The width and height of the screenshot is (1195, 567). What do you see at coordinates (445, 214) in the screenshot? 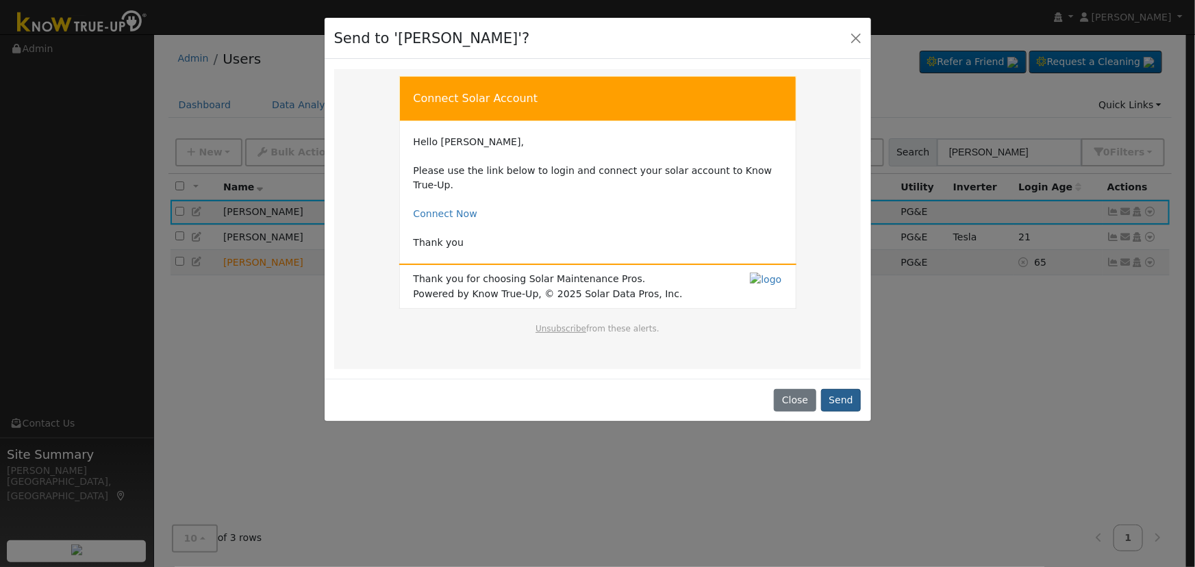
I see `a: Connect Now` at bounding box center [445, 214].